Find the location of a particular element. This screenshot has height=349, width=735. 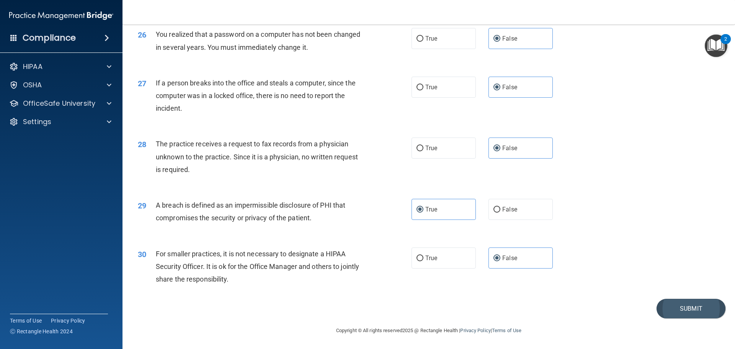

a: HIPAA is located at coordinates (60, 67).